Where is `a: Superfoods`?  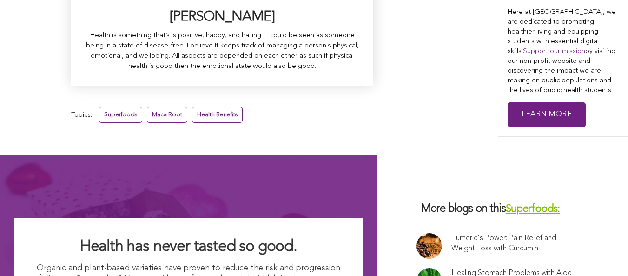 a: Superfoods is located at coordinates (120, 114).